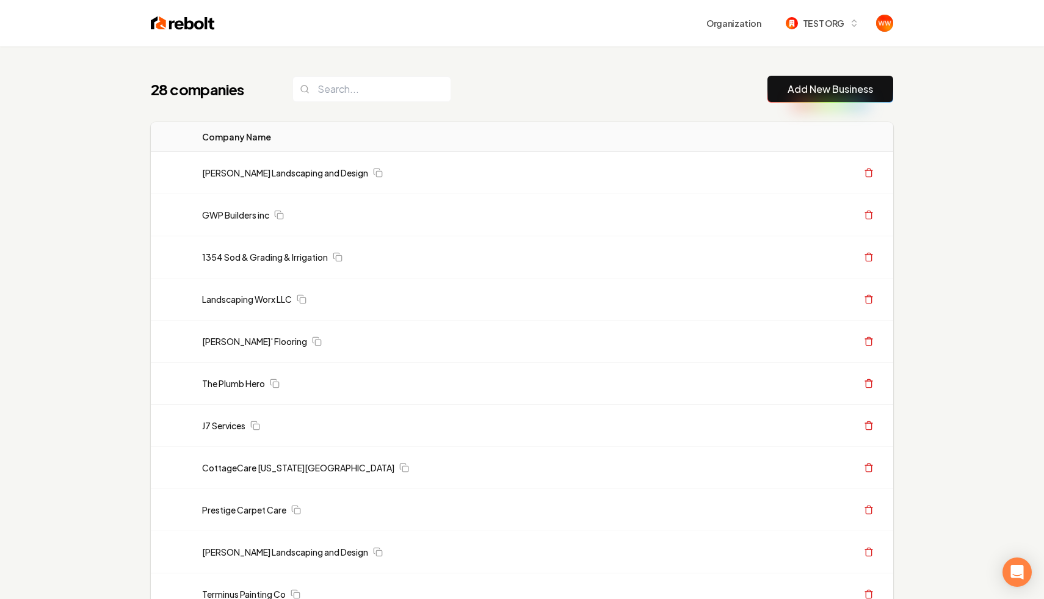 This screenshot has width=1044, height=599. Describe the element at coordinates (183, 23) in the screenshot. I see `img: Rebolt Logo` at that location.